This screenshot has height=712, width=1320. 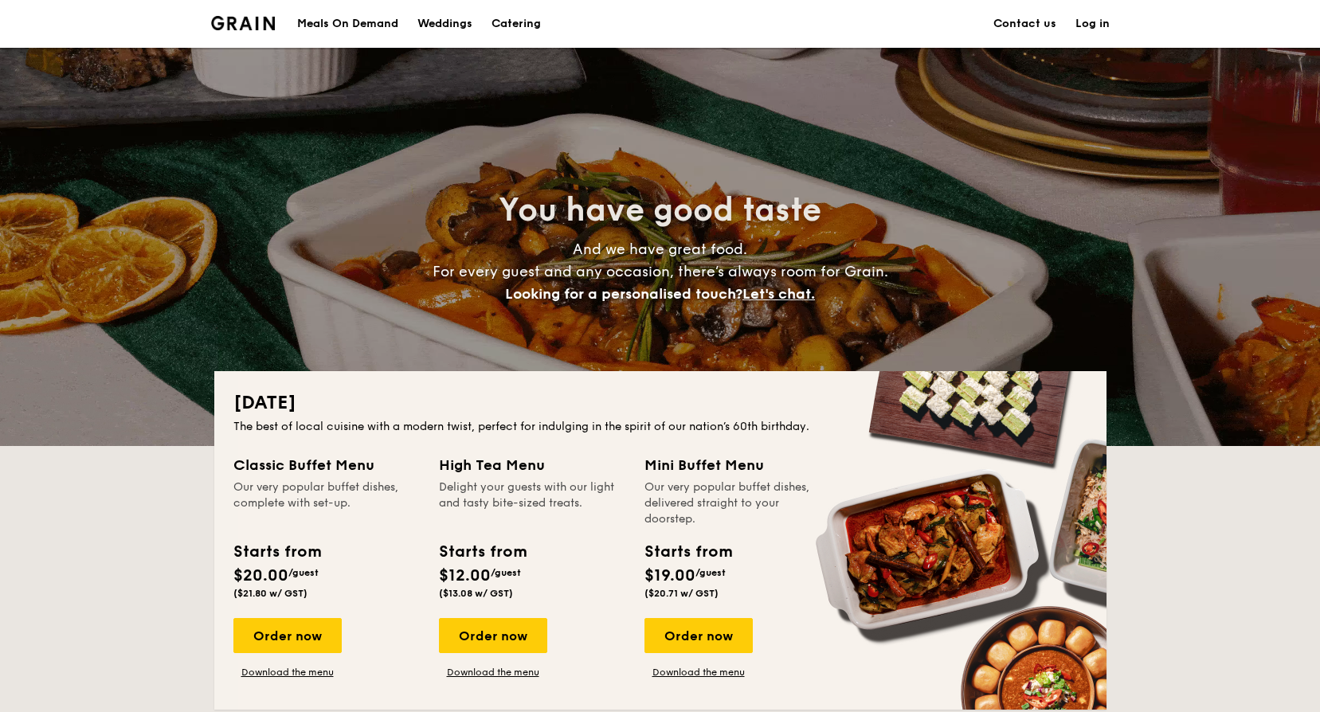 I want to click on div: Our very popular buffet dishes, complete with set-up., so click(x=327, y=504).